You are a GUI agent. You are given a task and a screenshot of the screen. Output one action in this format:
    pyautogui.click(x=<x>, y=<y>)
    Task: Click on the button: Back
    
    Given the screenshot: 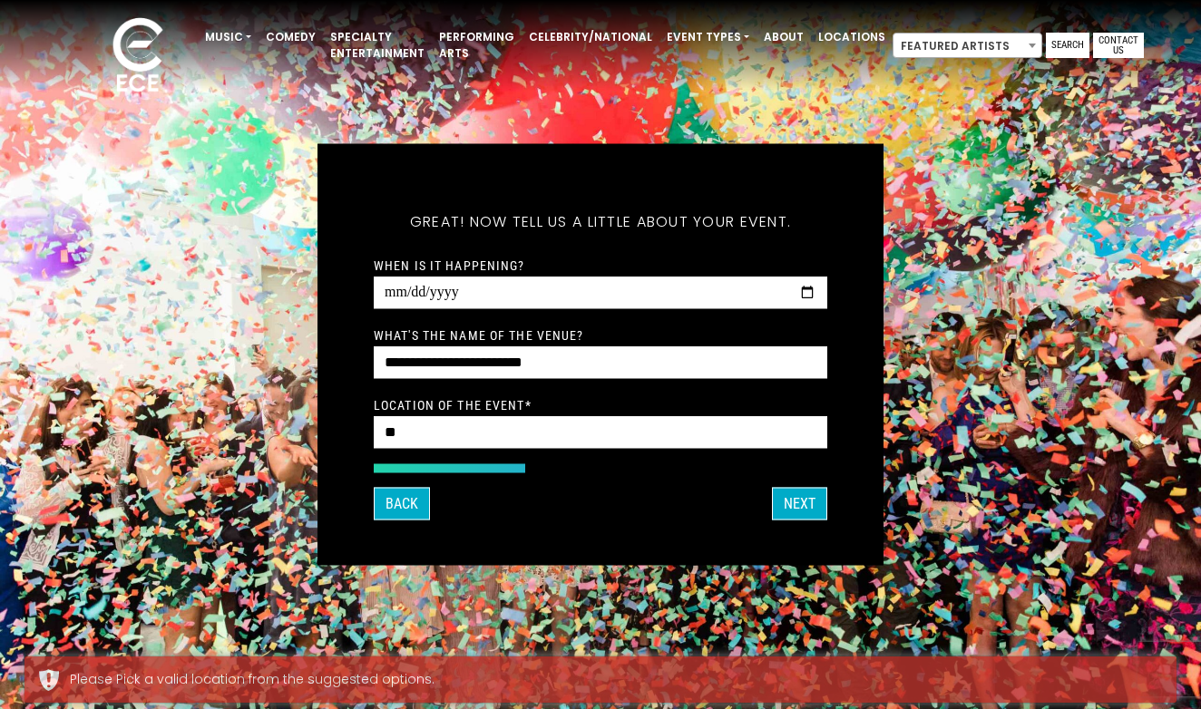 What is the action you would take?
    pyautogui.click(x=402, y=504)
    